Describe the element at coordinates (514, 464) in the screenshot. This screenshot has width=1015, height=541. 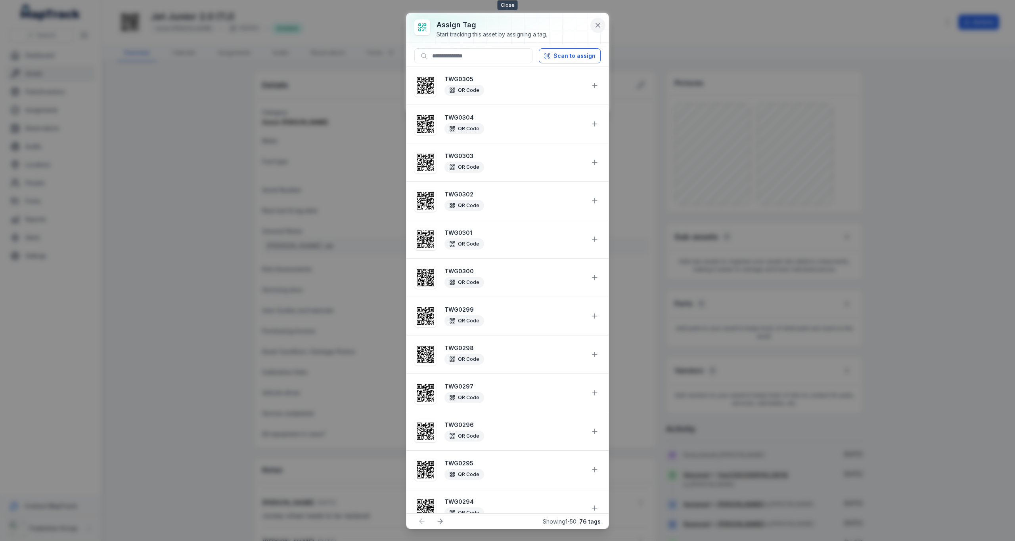
I see `strong: TWG0295` at that location.